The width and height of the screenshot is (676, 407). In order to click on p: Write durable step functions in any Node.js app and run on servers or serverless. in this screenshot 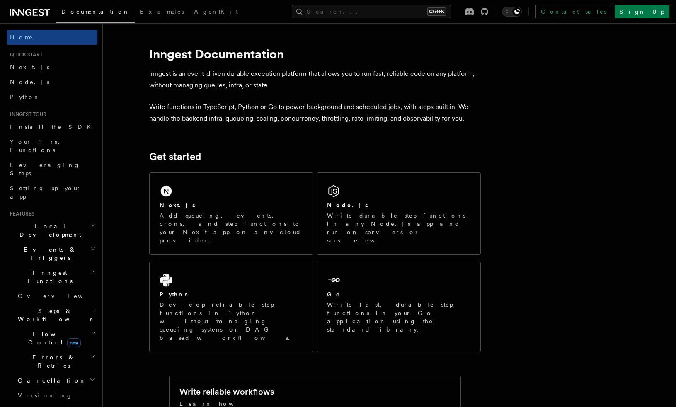, I will do `click(399, 228)`.